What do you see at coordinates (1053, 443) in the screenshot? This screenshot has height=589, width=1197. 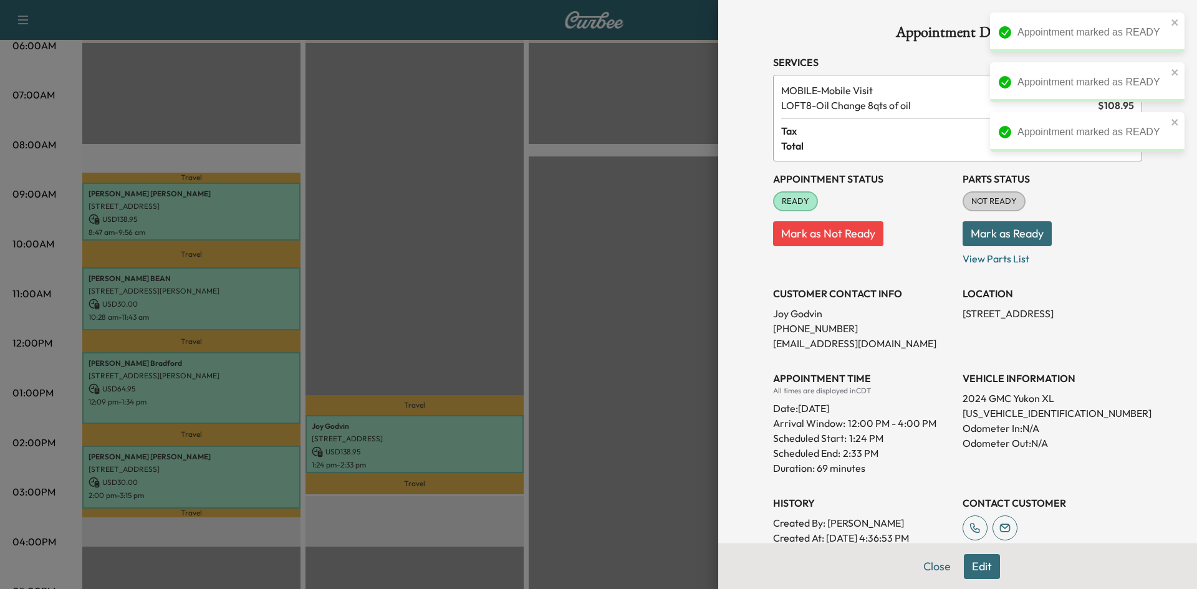 I see `p: Odometer Out: N/A` at bounding box center [1053, 443].